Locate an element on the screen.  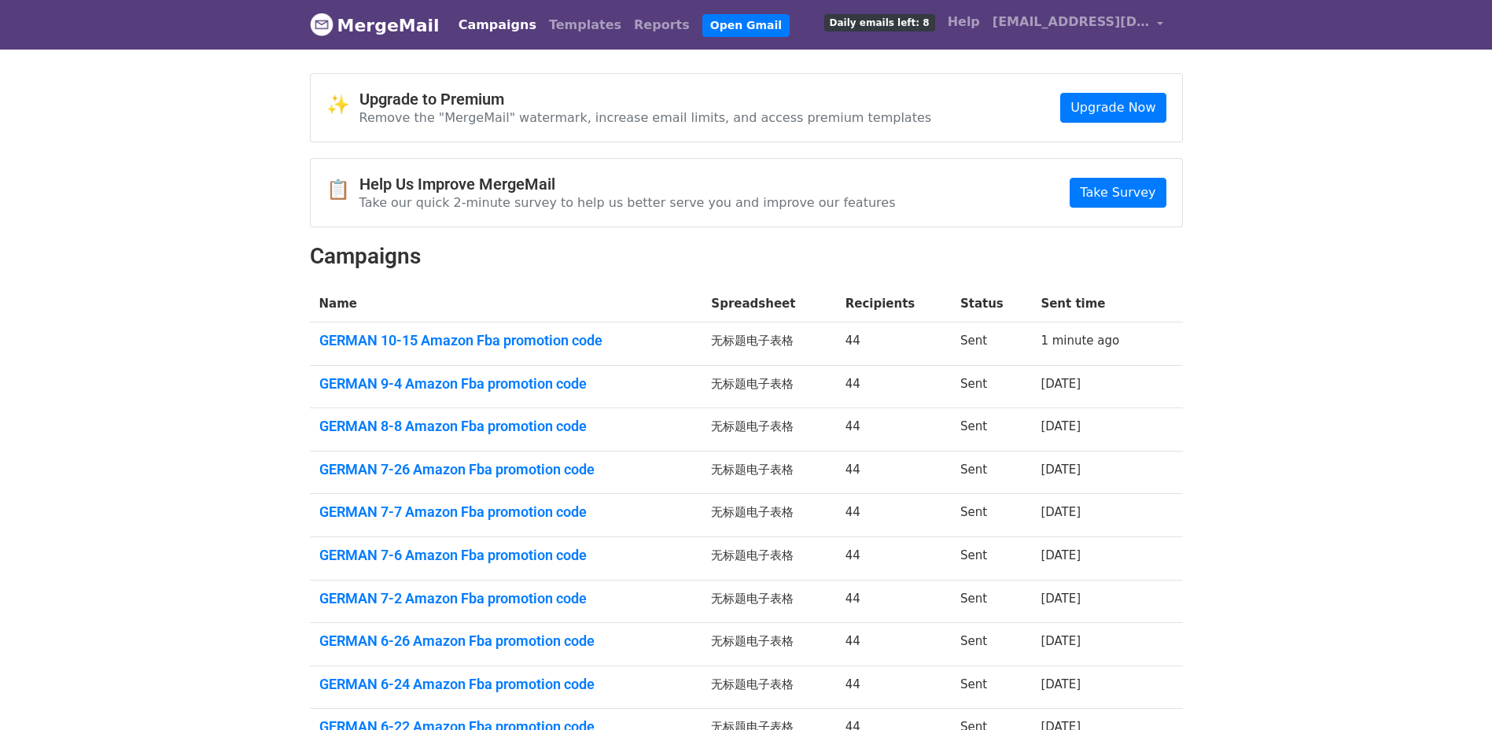
a: GERMAN 6-26 Amazon Fba promotion code is located at coordinates (506, 641).